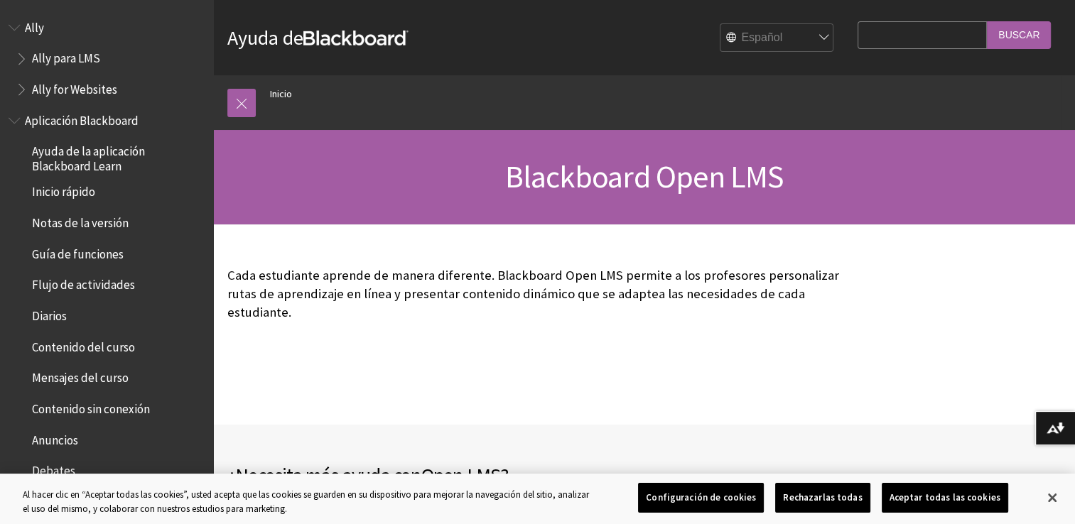  What do you see at coordinates (1018, 35) in the screenshot?
I see `input: Buscar` at bounding box center [1018, 35].